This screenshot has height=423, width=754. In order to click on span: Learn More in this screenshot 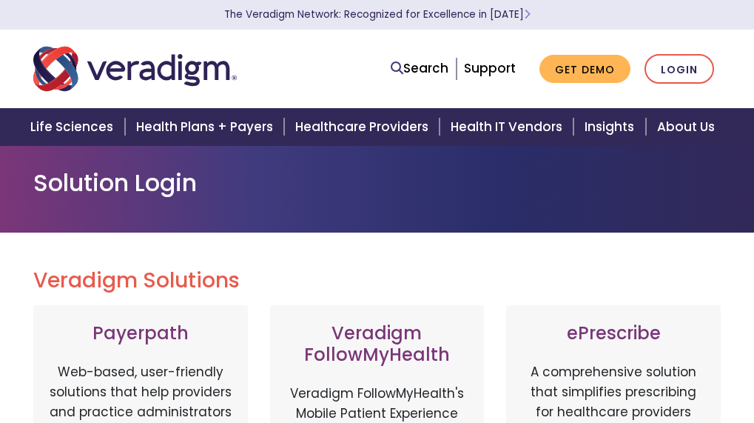, I will do `click(527, 14)`.